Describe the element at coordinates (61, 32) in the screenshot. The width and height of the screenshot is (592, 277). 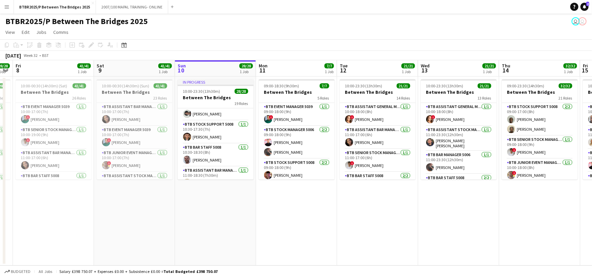
I see `a: Comms` at that location.